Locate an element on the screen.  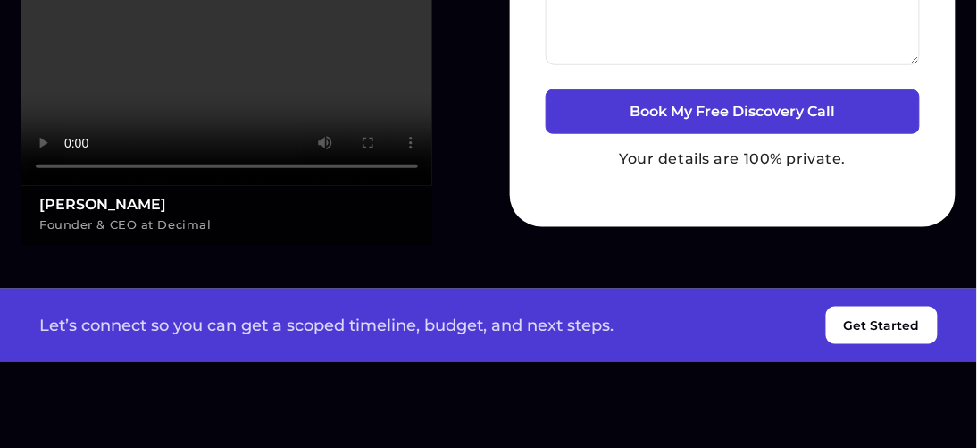
p: Let’s connect so you can get a scoped timeline, budget, and next steps. is located at coordinates (326, 325).